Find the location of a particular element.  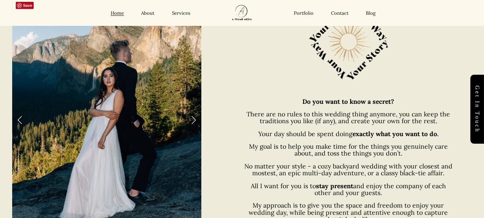

p: Your day should be spent doing is located at coordinates (349, 133).